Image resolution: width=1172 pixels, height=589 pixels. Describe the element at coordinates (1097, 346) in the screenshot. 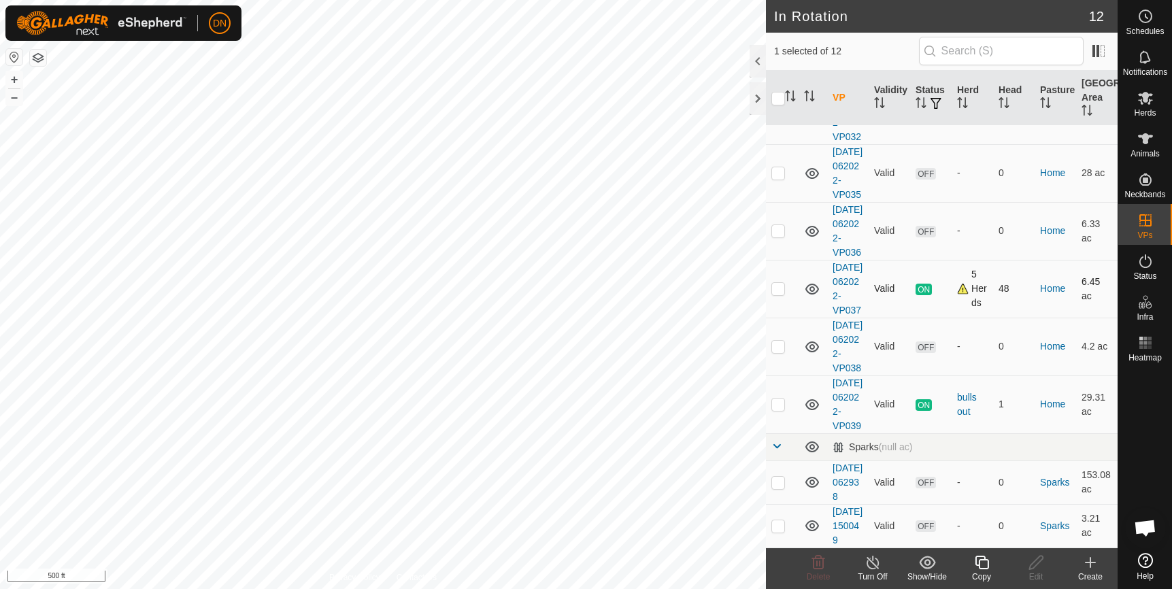

I see `td: 4.2 ac` at that location.